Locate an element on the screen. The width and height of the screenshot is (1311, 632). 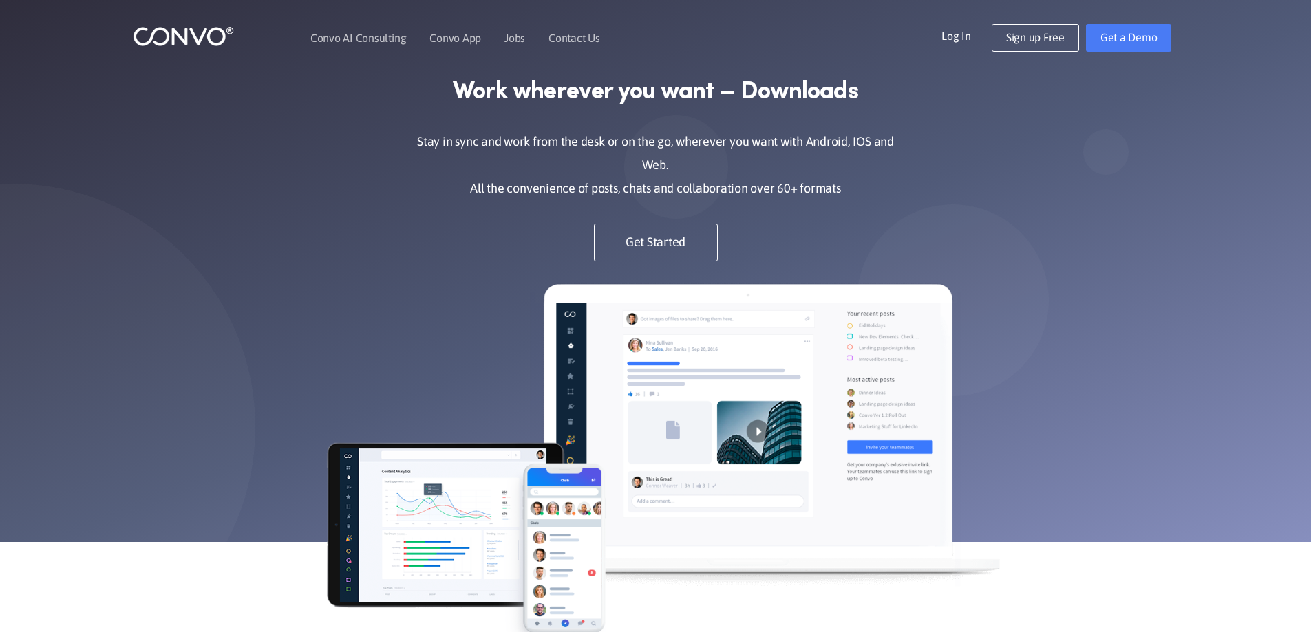
a: Convo App is located at coordinates (455, 38).